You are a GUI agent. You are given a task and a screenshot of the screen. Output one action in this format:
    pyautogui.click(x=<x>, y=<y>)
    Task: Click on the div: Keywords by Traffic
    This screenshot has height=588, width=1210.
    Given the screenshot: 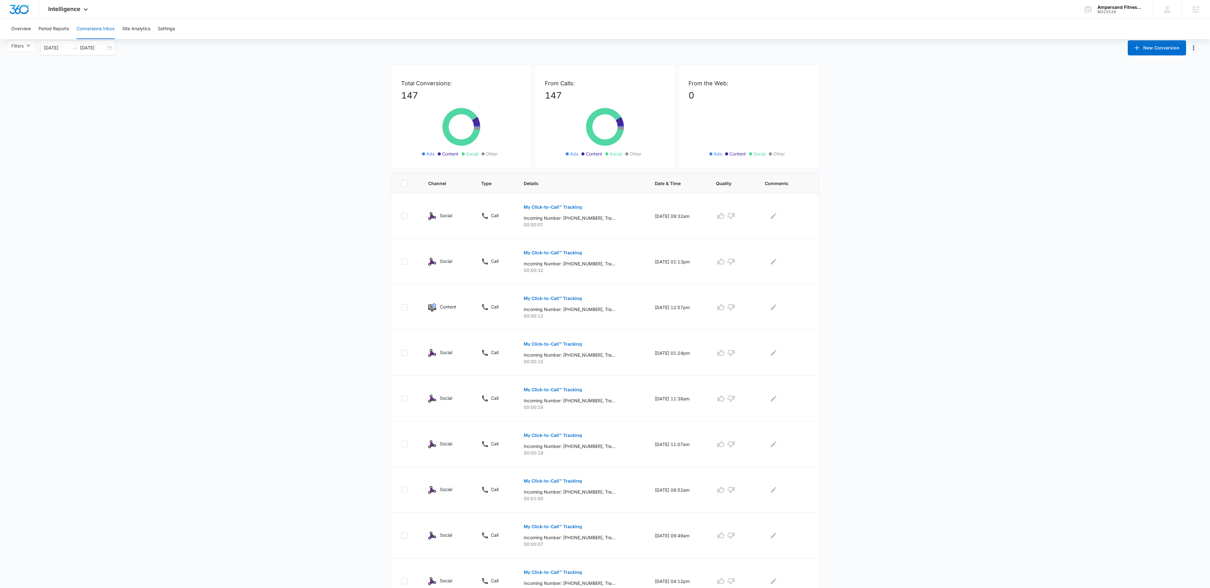 What is the action you would take?
    pyautogui.click(x=88, y=39)
    